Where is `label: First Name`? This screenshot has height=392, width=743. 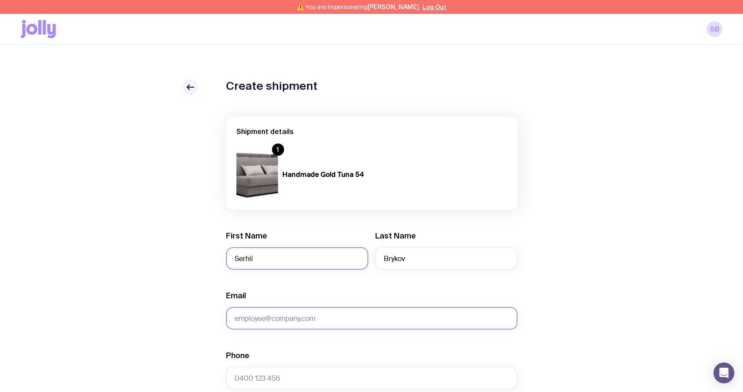 label: First Name is located at coordinates (246, 236).